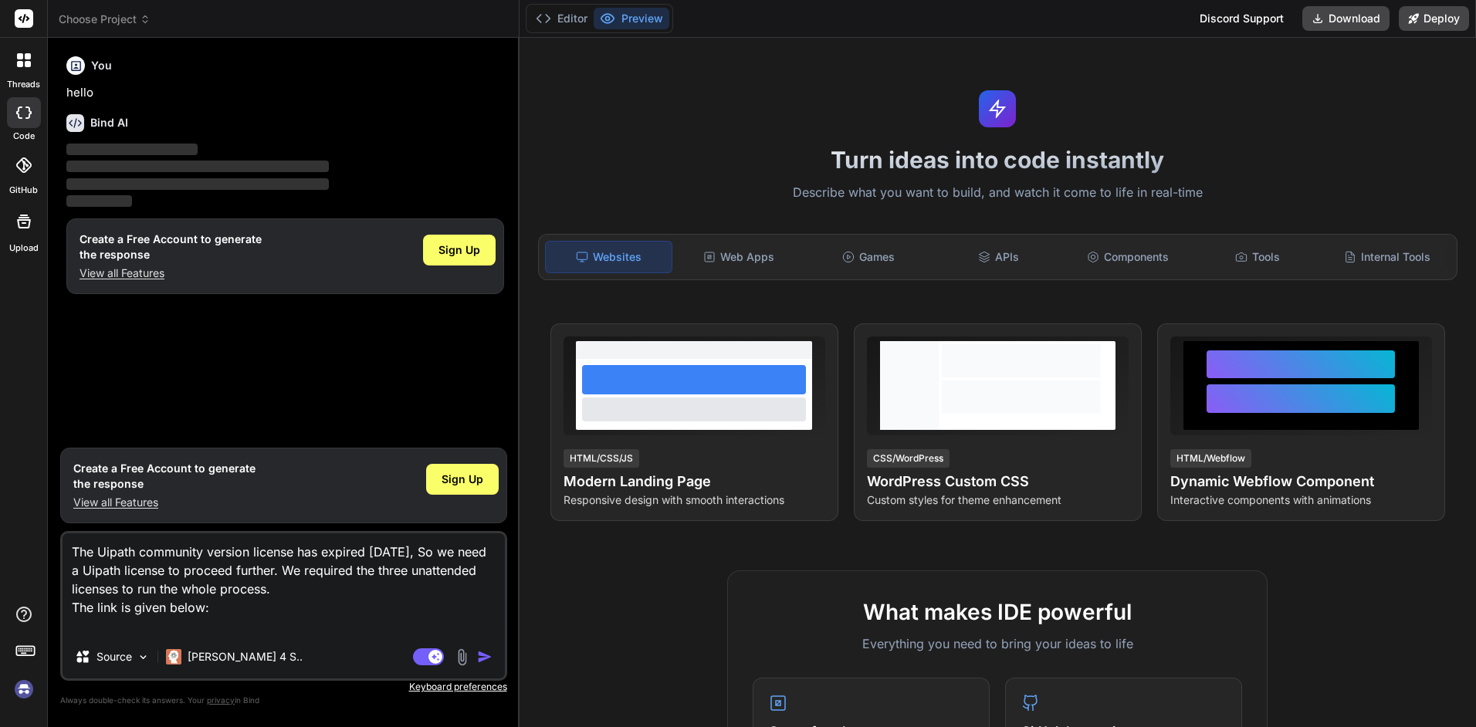  I want to click on img: icon, so click(485, 657).